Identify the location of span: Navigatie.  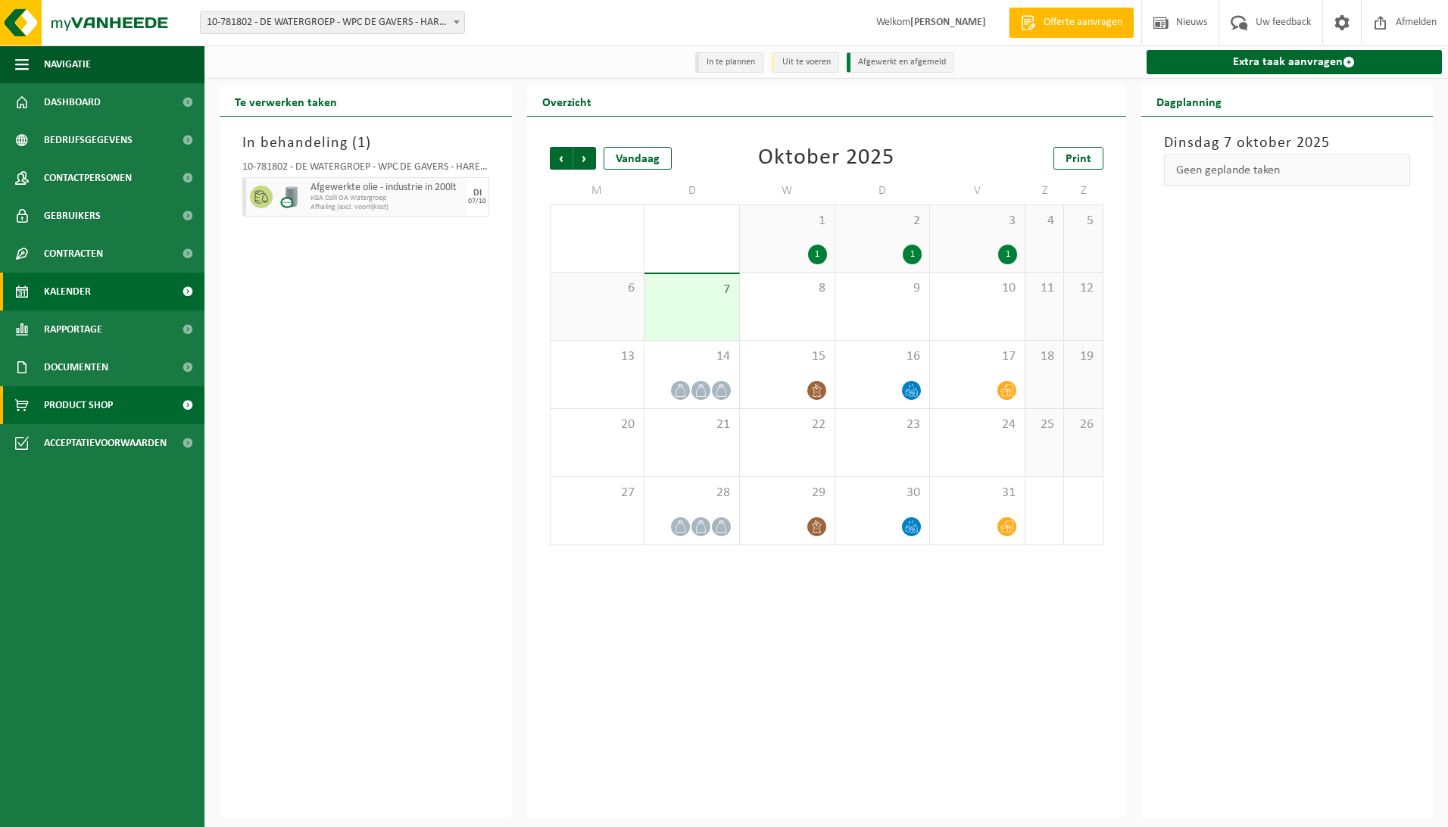
(67, 64).